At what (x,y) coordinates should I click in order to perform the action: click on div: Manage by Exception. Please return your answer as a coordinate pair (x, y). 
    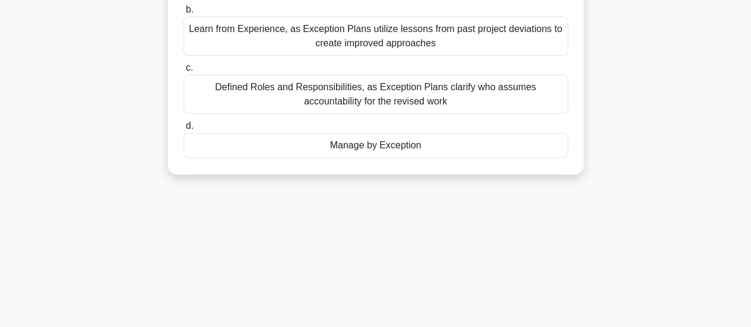
    Looking at the image, I should click on (376, 145).